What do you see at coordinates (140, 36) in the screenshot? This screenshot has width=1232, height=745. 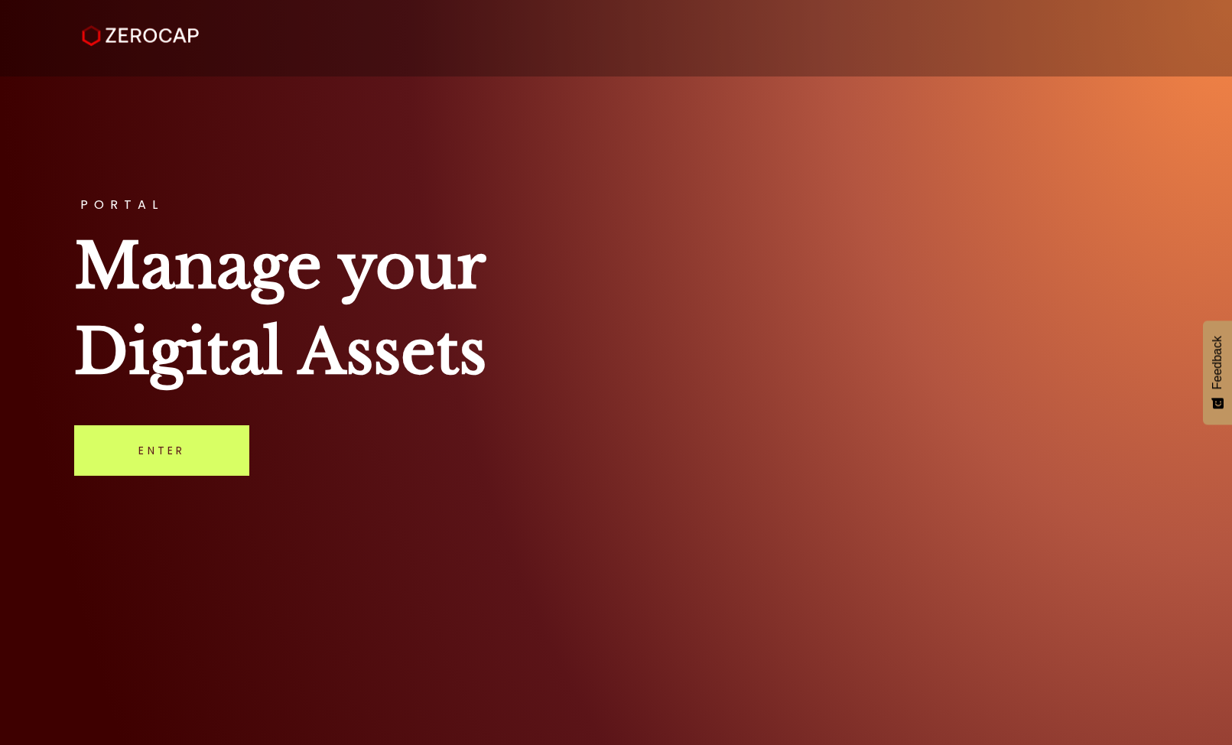 I see `img: ZeroCap` at bounding box center [140, 36].